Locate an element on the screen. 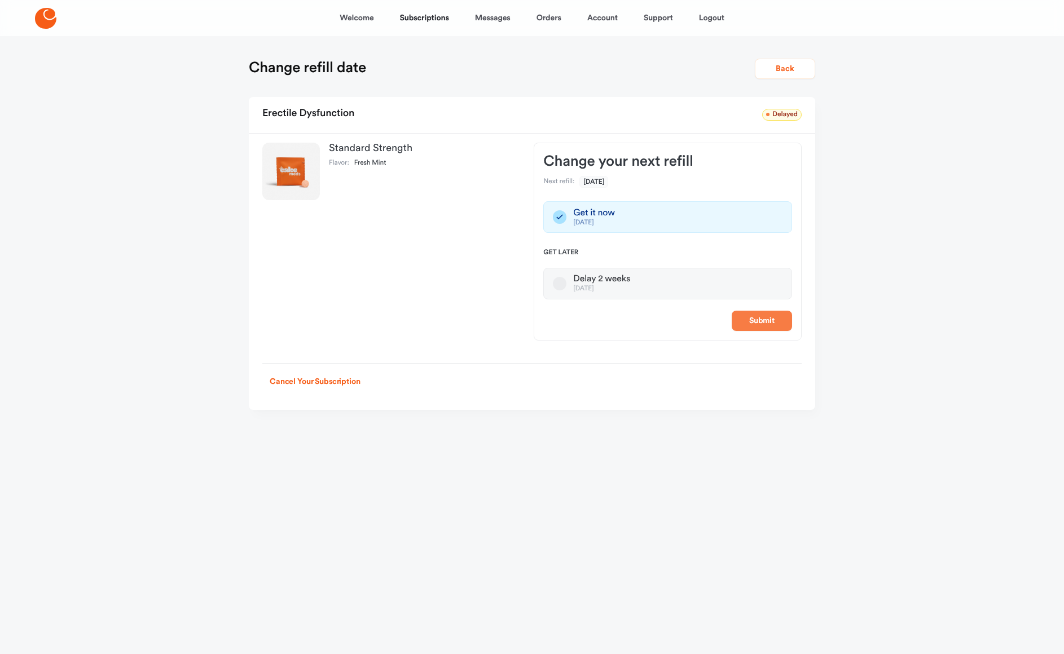 Image resolution: width=1064 pixels, height=654 pixels. dt: Next refill: is located at coordinates (558, 182).